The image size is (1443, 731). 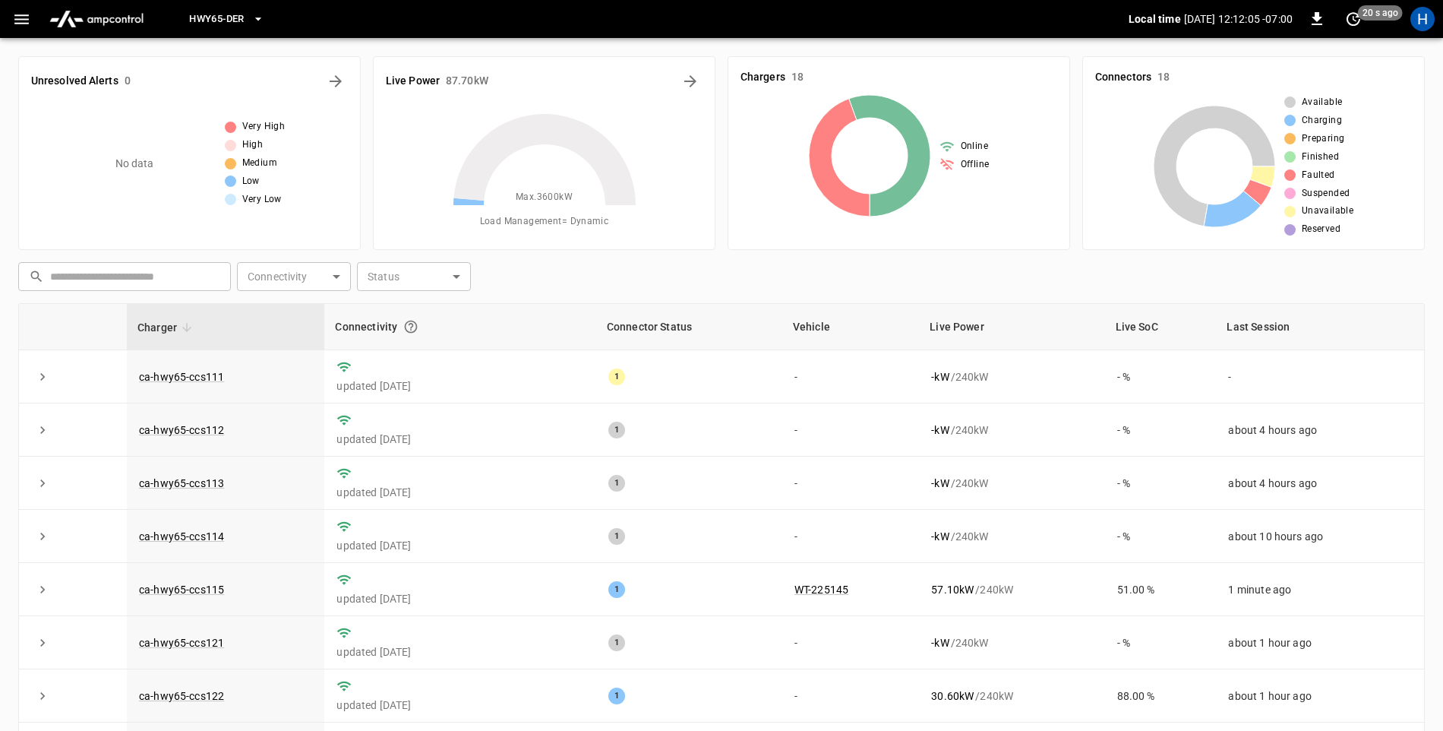 What do you see at coordinates (262, 200) in the screenshot?
I see `span: Very Low` at bounding box center [262, 200].